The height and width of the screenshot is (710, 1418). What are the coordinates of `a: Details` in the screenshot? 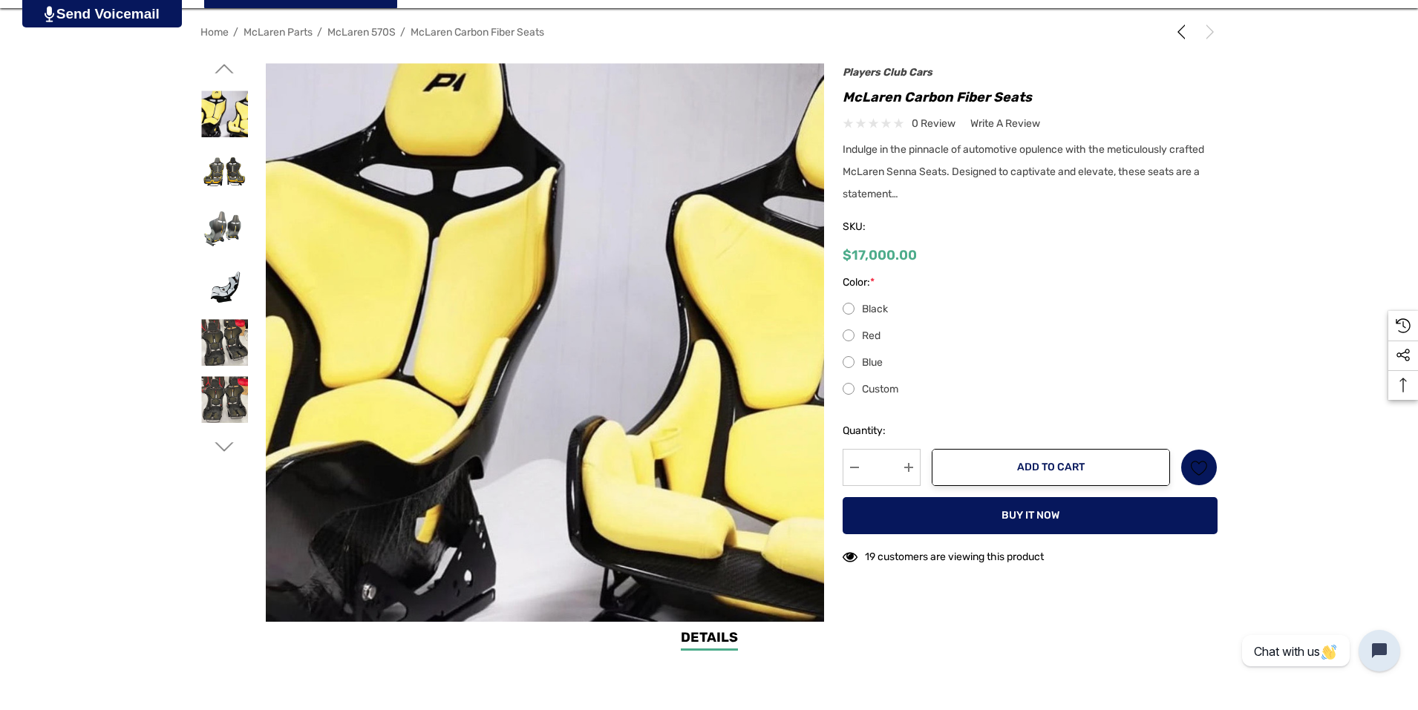 It's located at (709, 639).